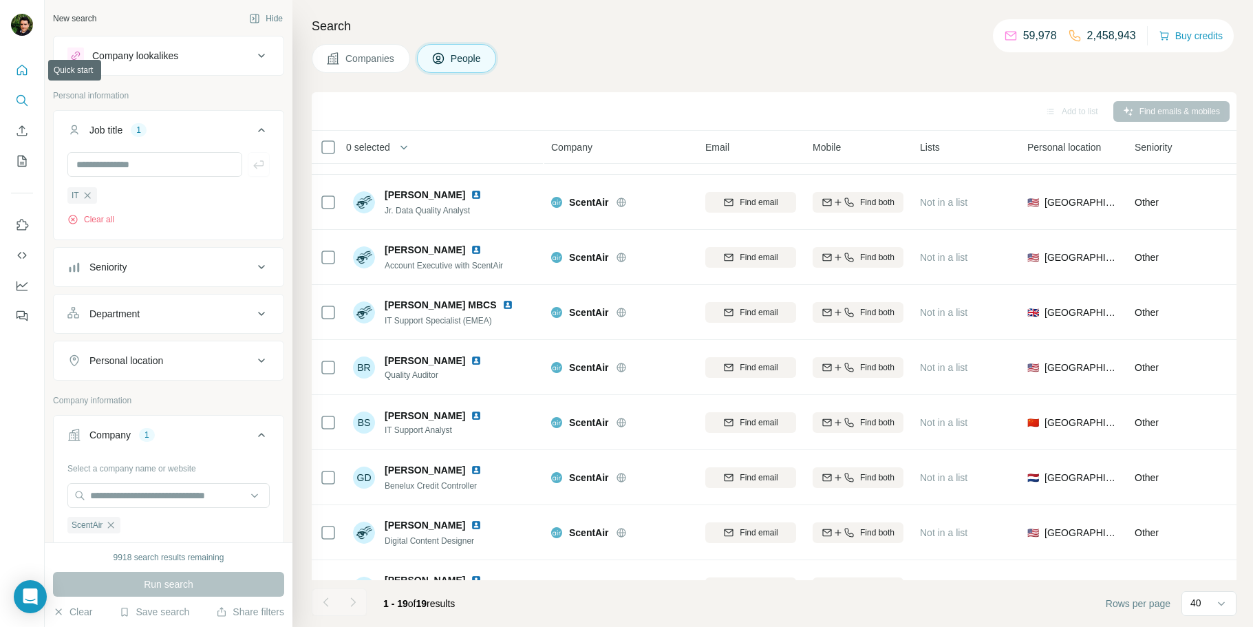 Image resolution: width=1253 pixels, height=627 pixels. What do you see at coordinates (147, 435) in the screenshot?
I see `div: 1` at bounding box center [147, 435].